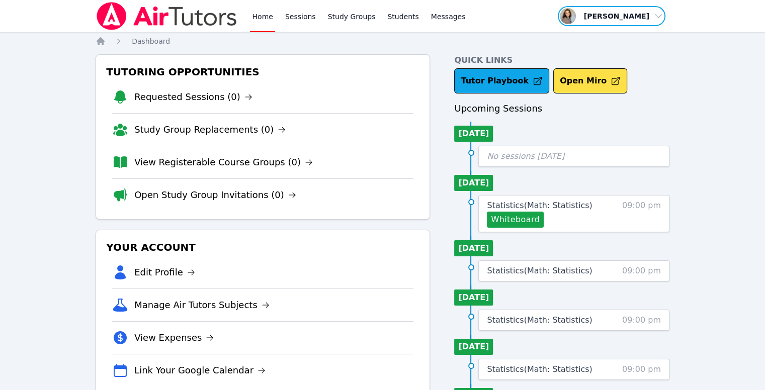  What do you see at coordinates (202, 305) in the screenshot?
I see `a: Manage Air Tutors Subjects` at bounding box center [202, 305].